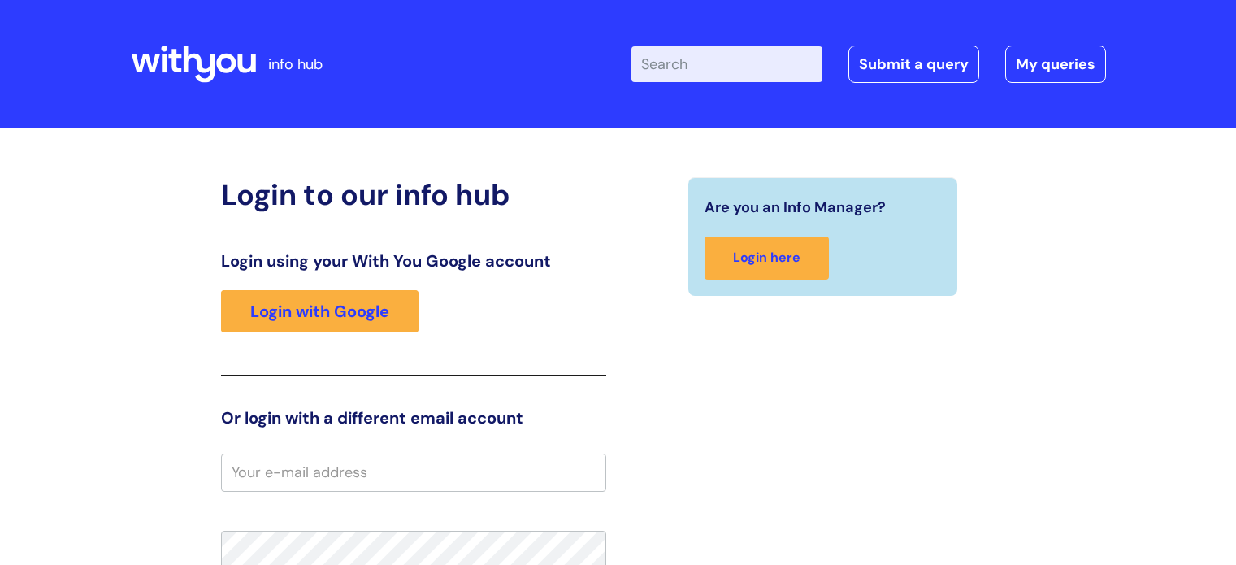 The width and height of the screenshot is (1236, 565). What do you see at coordinates (413, 194) in the screenshot?
I see `h2: Login to our info hub` at bounding box center [413, 194].